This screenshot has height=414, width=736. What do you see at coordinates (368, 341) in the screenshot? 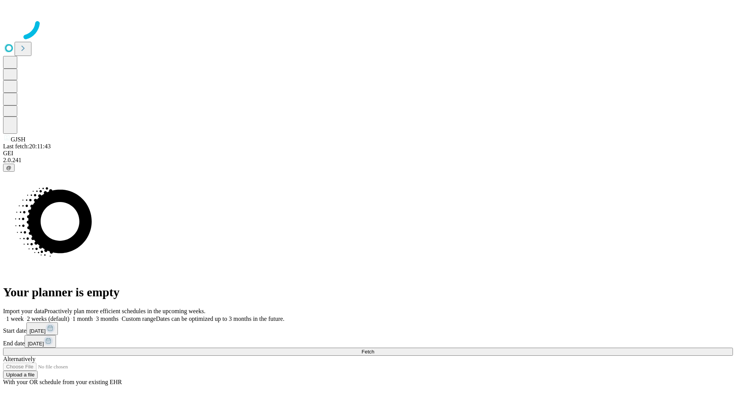
I see `div: End date` at bounding box center [368, 341].